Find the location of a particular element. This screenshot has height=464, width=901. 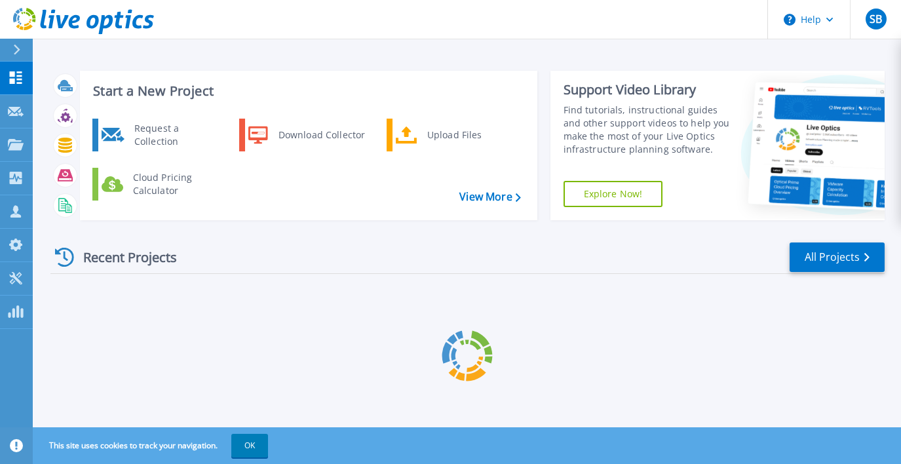

a: All Projects is located at coordinates (837, 257).